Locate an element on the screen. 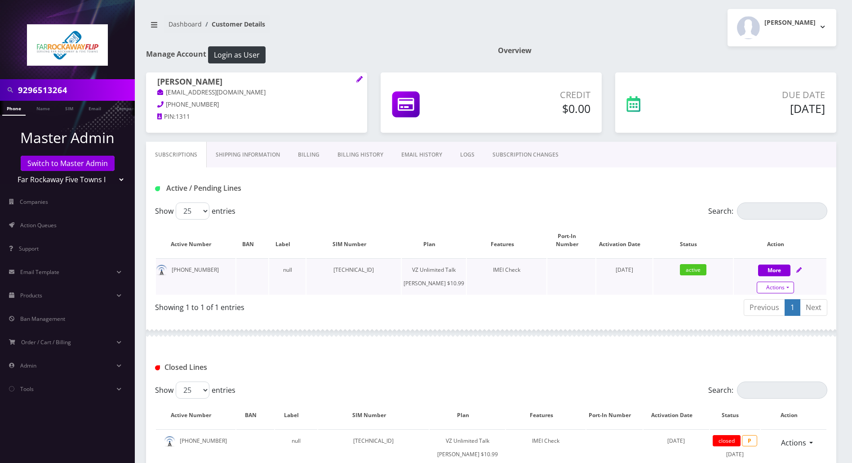 The height and width of the screenshot is (463, 852). h5: $0.00 is located at coordinates (535, 108).